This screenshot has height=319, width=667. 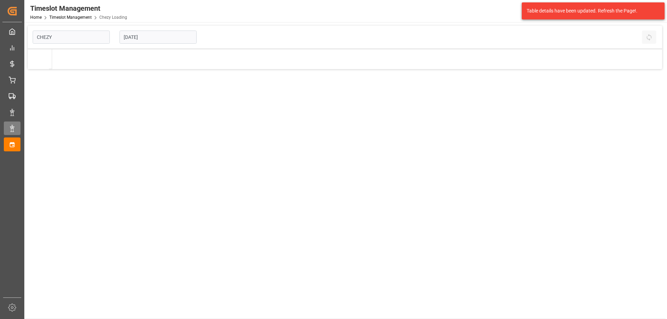 I want to click on div: Timeslot Management, so click(x=78, y=8).